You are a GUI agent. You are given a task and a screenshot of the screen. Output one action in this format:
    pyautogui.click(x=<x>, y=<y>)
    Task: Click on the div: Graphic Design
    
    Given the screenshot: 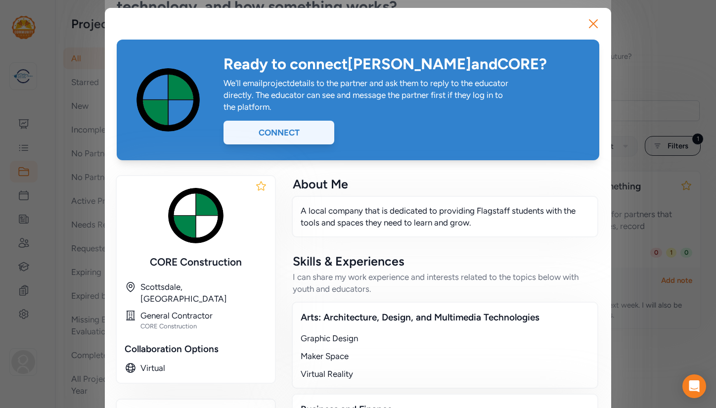 What is the action you would take?
    pyautogui.click(x=445, y=338)
    